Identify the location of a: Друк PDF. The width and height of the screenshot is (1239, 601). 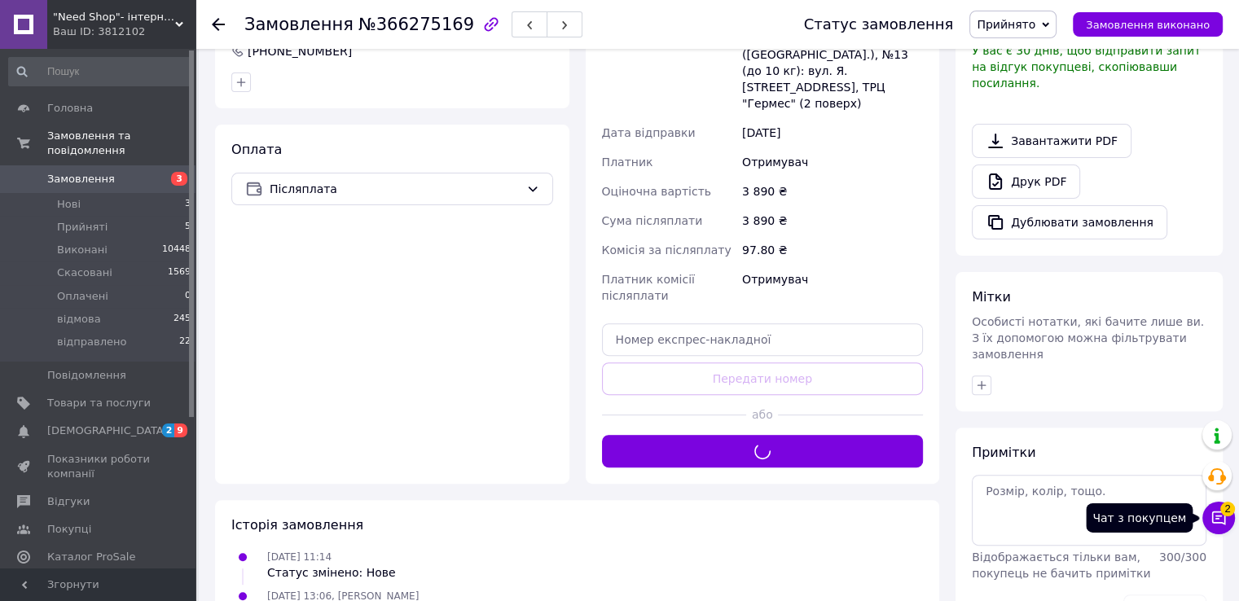
(1025, 182).